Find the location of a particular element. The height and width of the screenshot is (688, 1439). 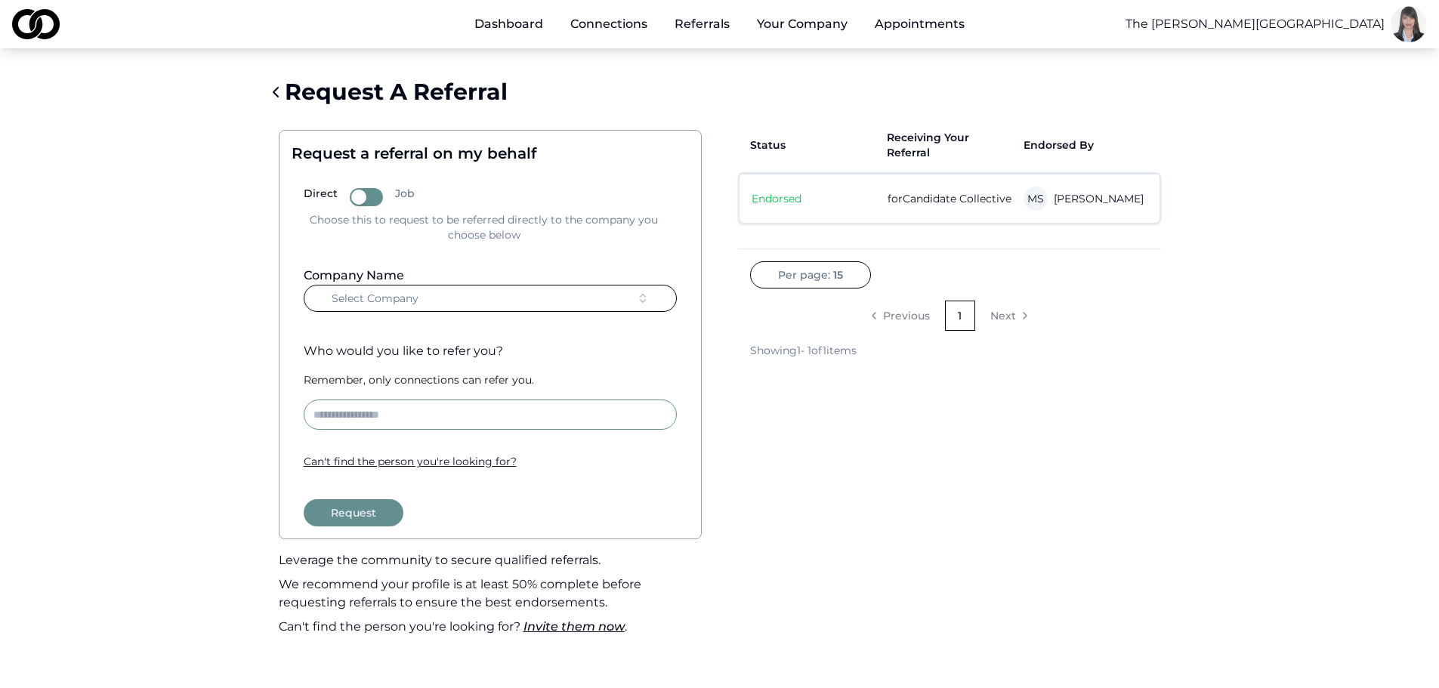

div: Showing 1 - 1 of 1 items is located at coordinates (803, 350).